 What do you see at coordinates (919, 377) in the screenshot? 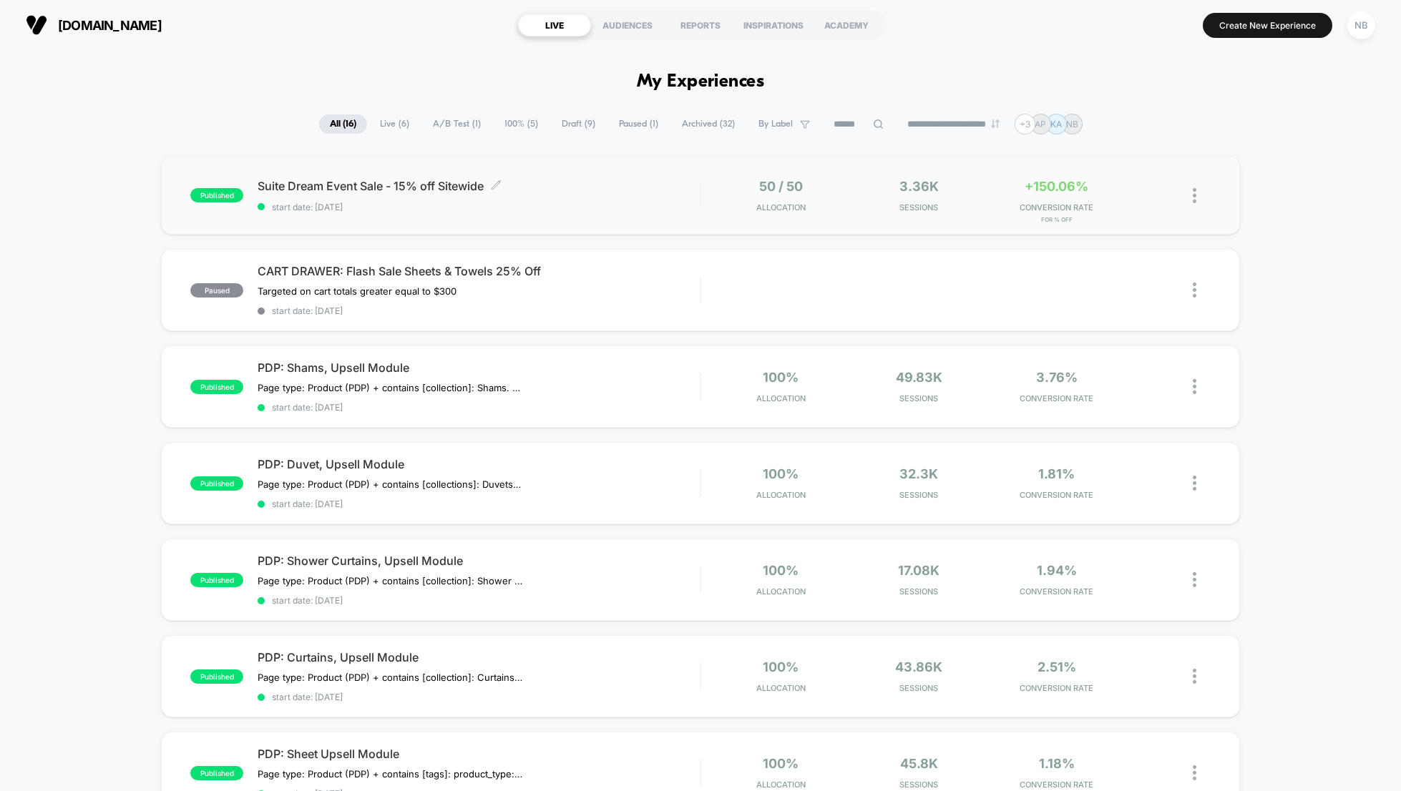
I see `span: 49.83k` at bounding box center [919, 377].